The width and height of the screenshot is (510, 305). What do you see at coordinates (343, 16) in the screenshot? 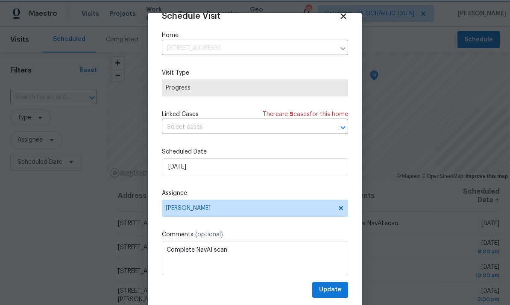
I see `span: Close` at bounding box center [343, 16].